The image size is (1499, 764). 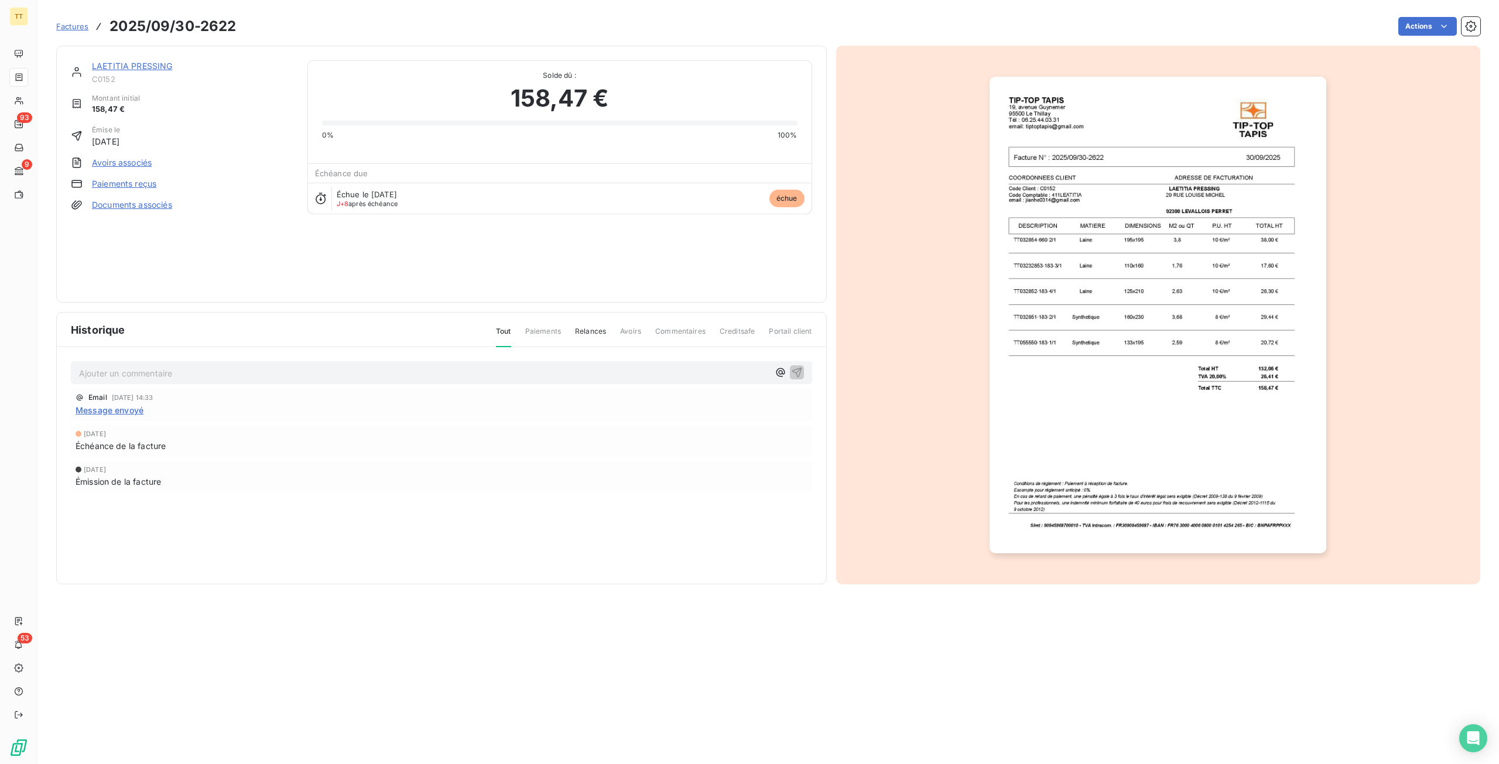 What do you see at coordinates (122, 163) in the screenshot?
I see `a: Avoirs associés` at bounding box center [122, 163].